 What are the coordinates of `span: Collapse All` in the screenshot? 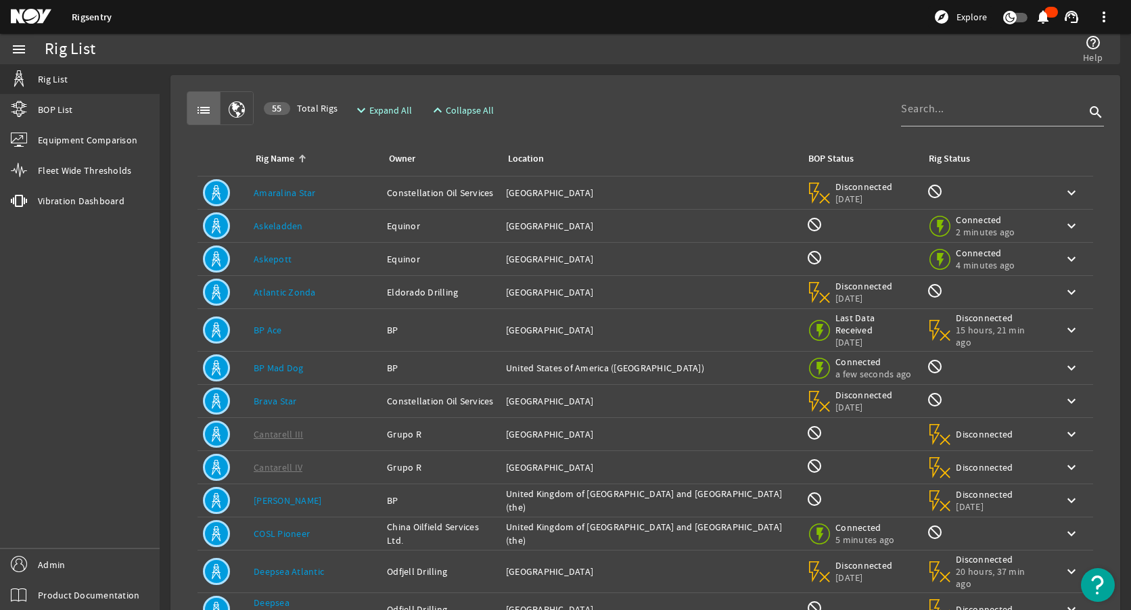 It's located at (469, 110).